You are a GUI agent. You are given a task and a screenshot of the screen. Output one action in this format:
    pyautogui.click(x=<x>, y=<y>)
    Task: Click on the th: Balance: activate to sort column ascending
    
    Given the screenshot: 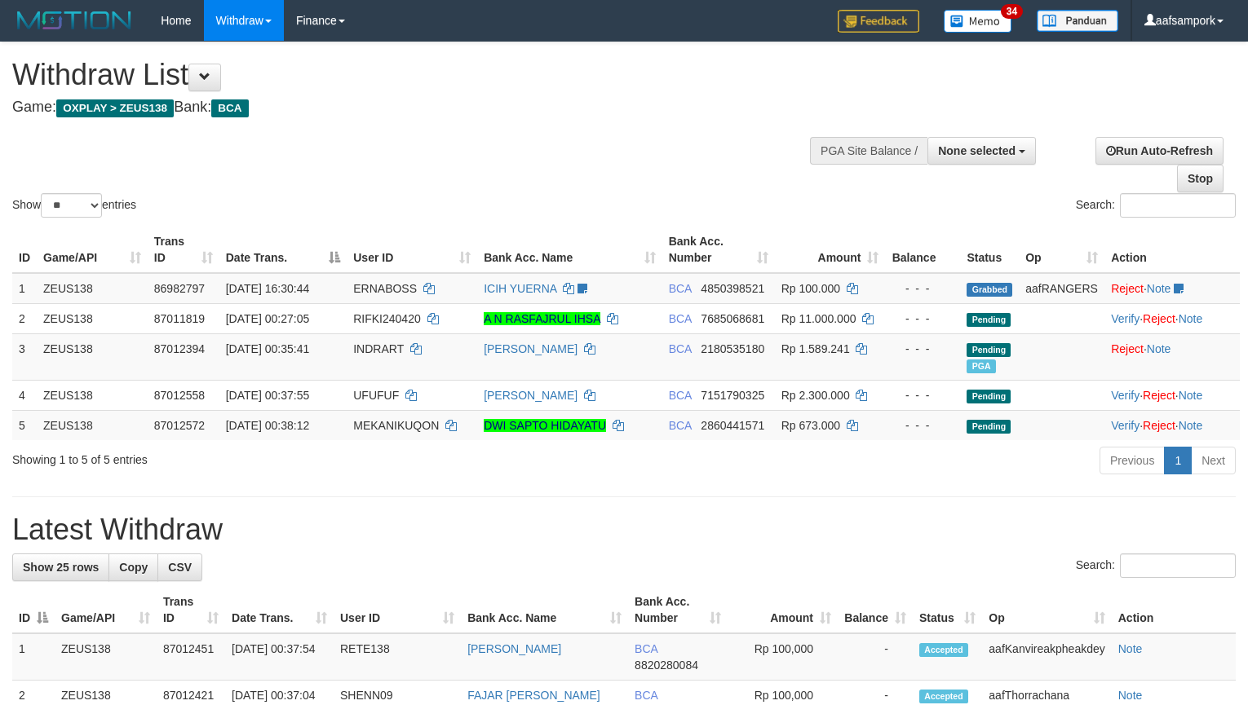 What is the action you would take?
    pyautogui.click(x=875, y=610)
    